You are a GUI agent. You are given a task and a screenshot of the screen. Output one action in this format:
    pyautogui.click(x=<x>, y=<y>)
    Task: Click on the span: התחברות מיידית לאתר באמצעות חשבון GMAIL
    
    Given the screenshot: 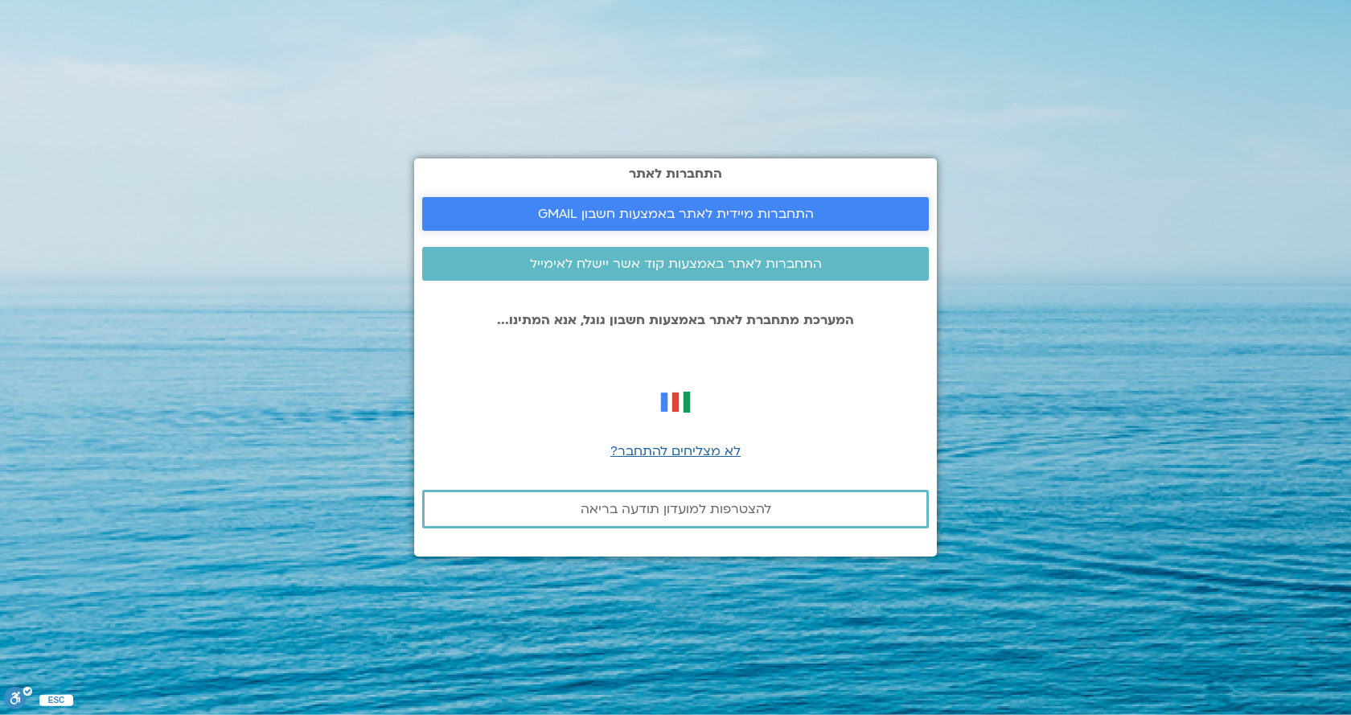 What is the action you would take?
    pyautogui.click(x=676, y=214)
    